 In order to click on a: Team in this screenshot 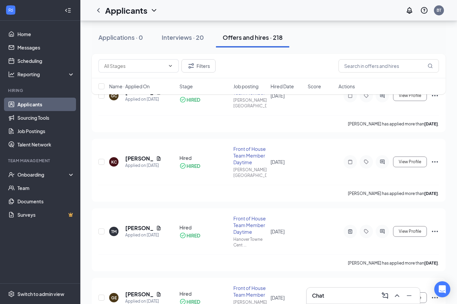, I will do `click(46, 188)`.